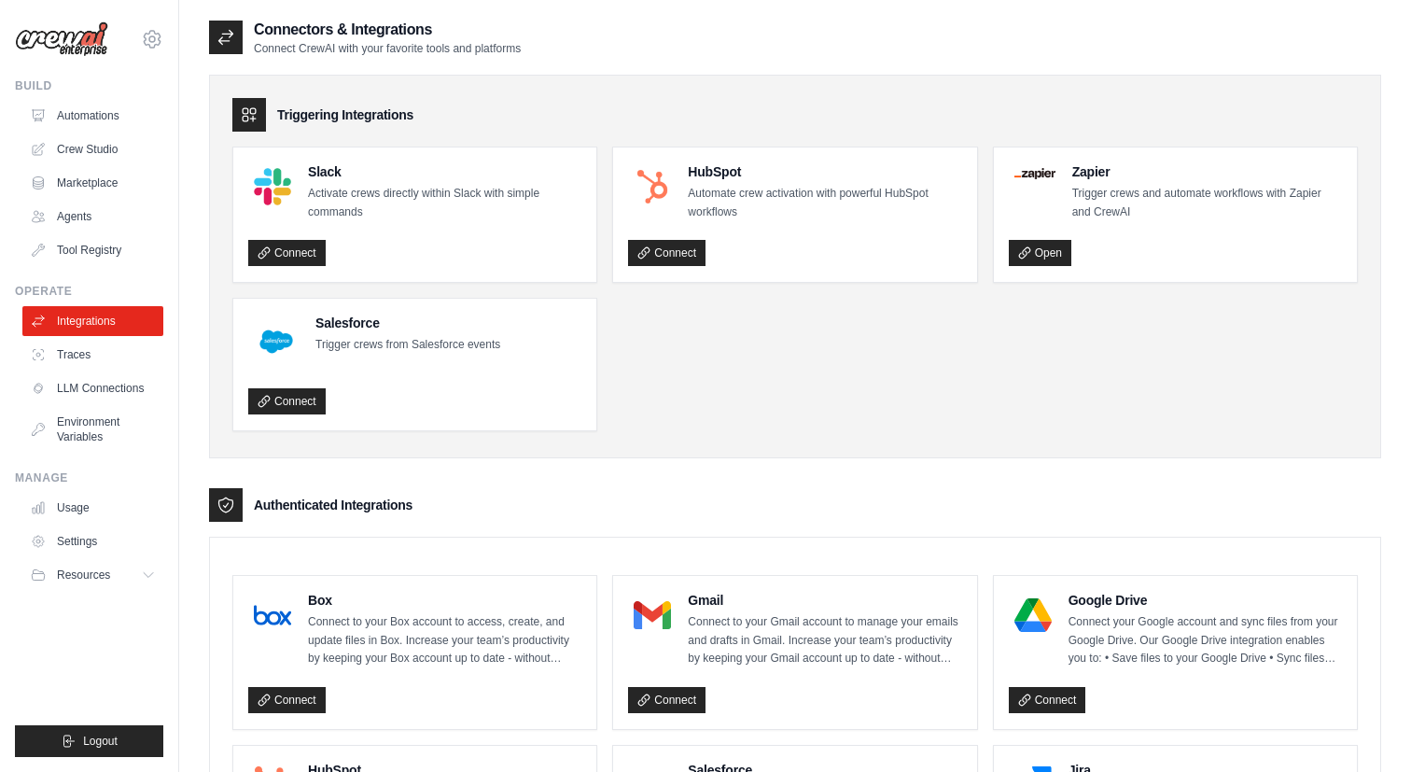  Describe the element at coordinates (333, 505) in the screenshot. I see `h3: Authenticated Integrations` at that location.